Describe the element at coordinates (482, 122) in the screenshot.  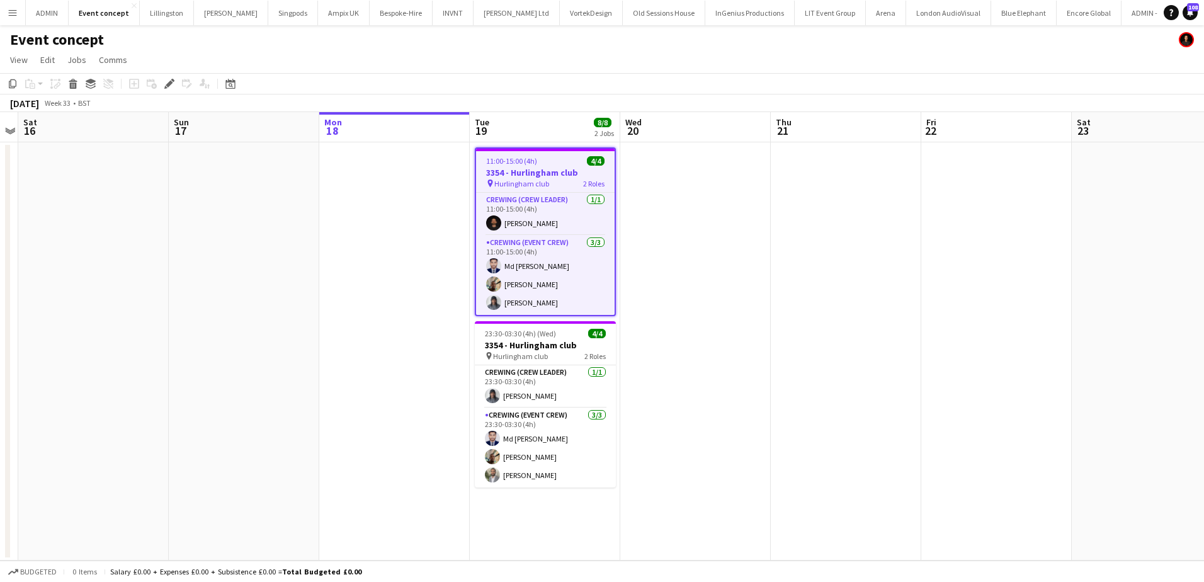
I see `span: Tue` at that location.